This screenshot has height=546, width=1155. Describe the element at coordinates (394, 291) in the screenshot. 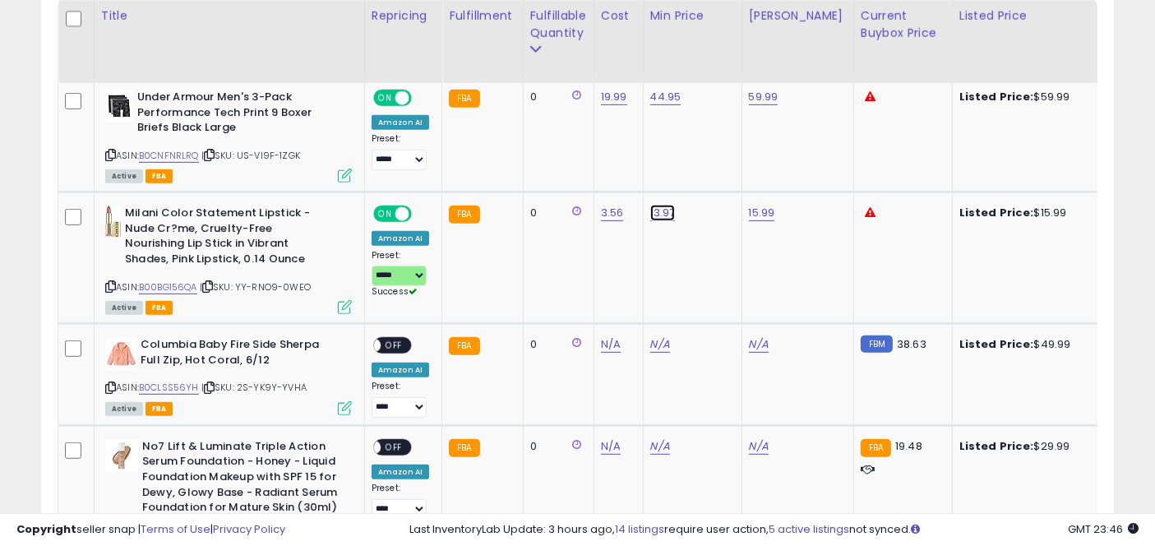

I see `span: Success` at that location.